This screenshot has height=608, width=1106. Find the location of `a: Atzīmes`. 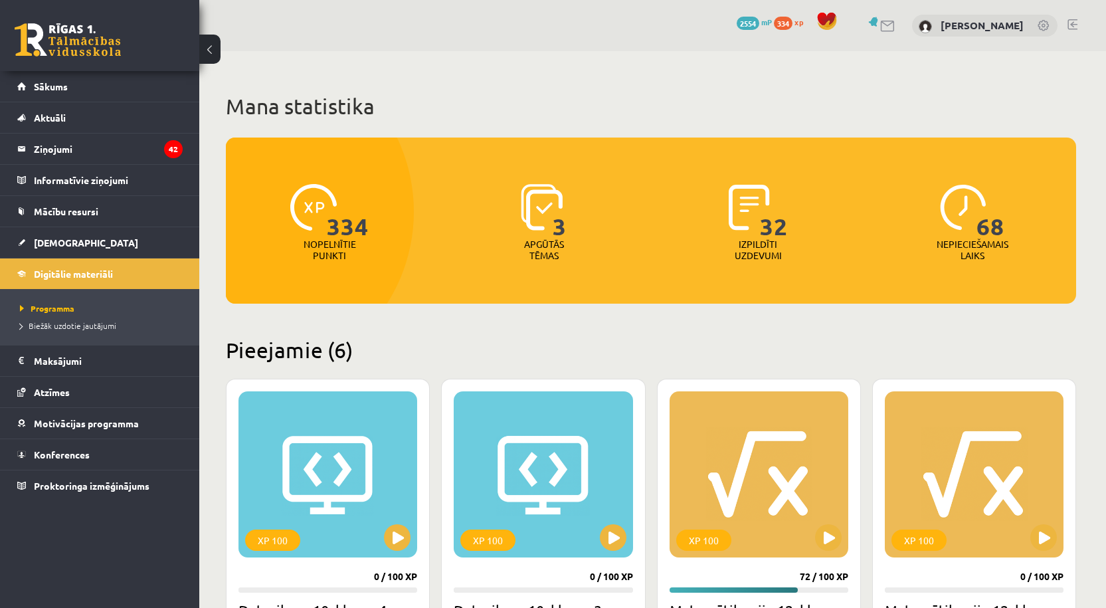

a: Atzīmes is located at coordinates (100, 392).